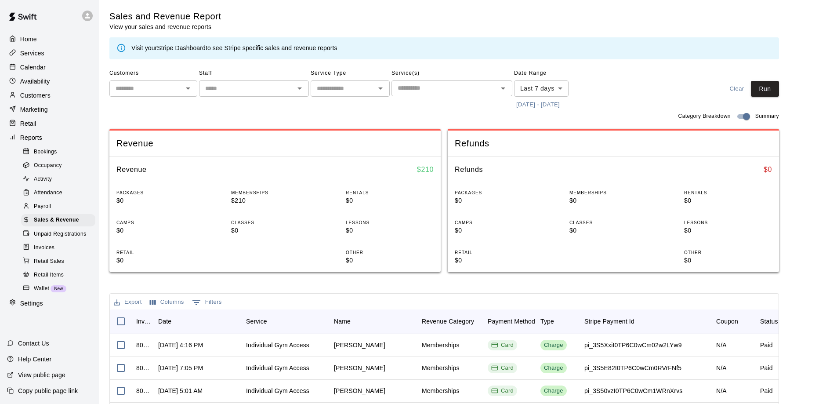  What do you see at coordinates (143, 368) in the screenshot?
I see `div: 805393` at bounding box center [143, 368].